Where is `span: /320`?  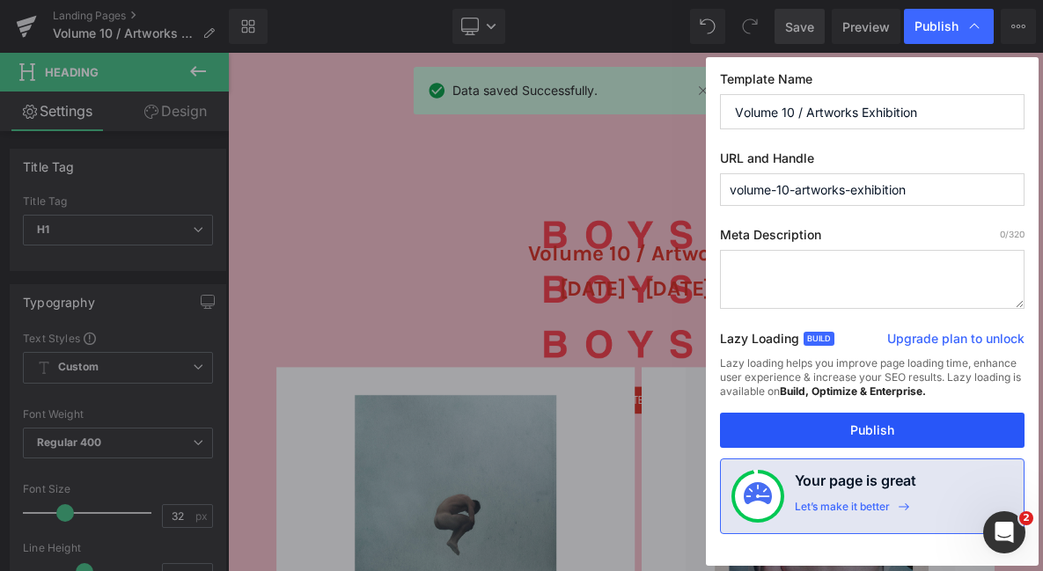 span: /320 is located at coordinates (1012, 234).